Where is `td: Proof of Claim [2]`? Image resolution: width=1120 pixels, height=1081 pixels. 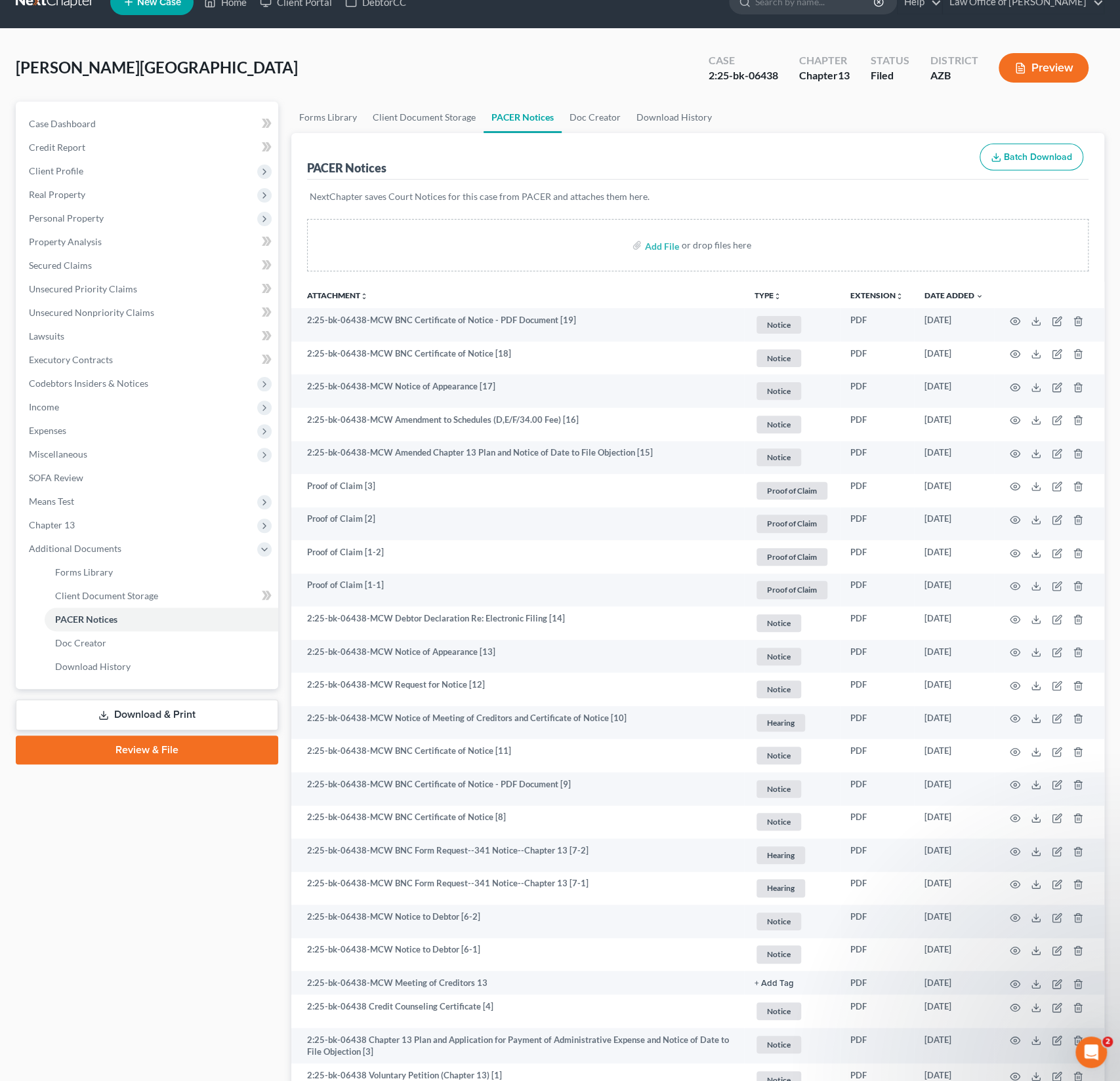
td: Proof of Claim [2] is located at coordinates (518, 524).